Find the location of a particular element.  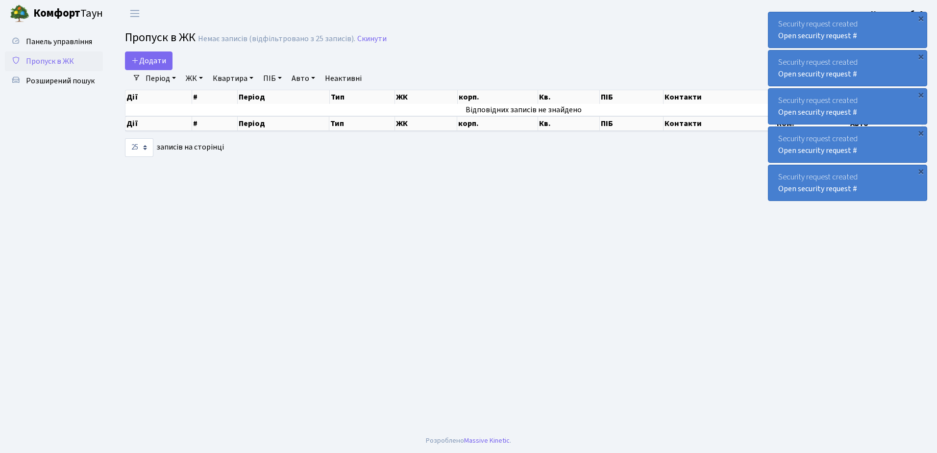

a: Розширений пошук is located at coordinates (54, 81).